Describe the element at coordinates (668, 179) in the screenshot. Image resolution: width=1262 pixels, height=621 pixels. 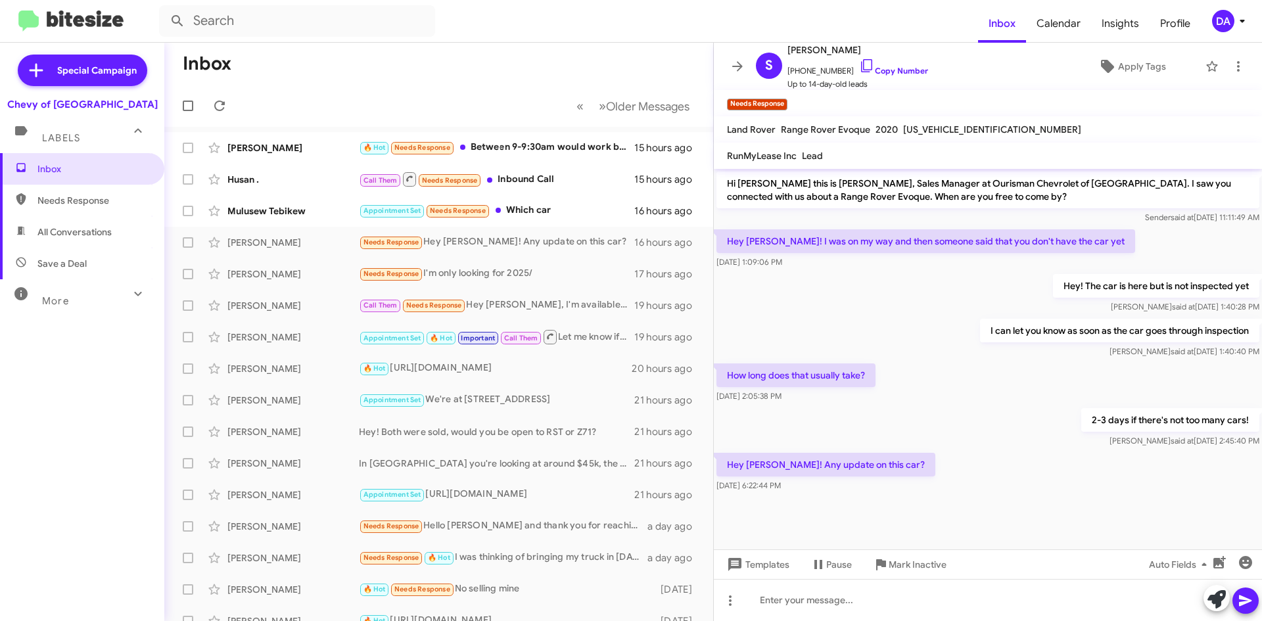
I see `div: 15 hours ago` at that location.